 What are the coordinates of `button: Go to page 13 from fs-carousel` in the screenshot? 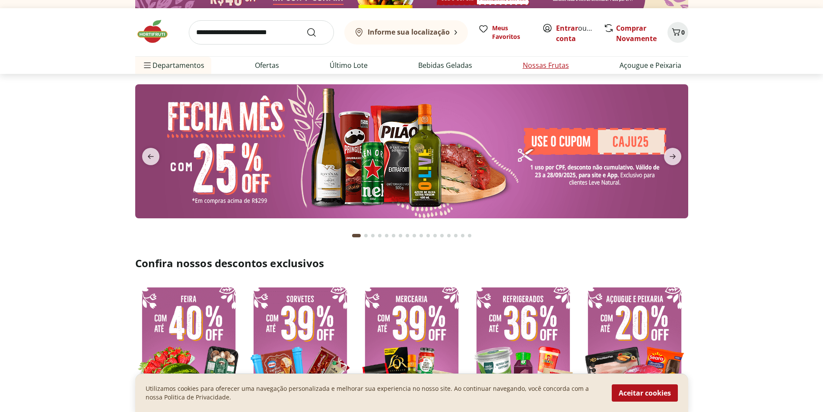 It's located at (442, 235).